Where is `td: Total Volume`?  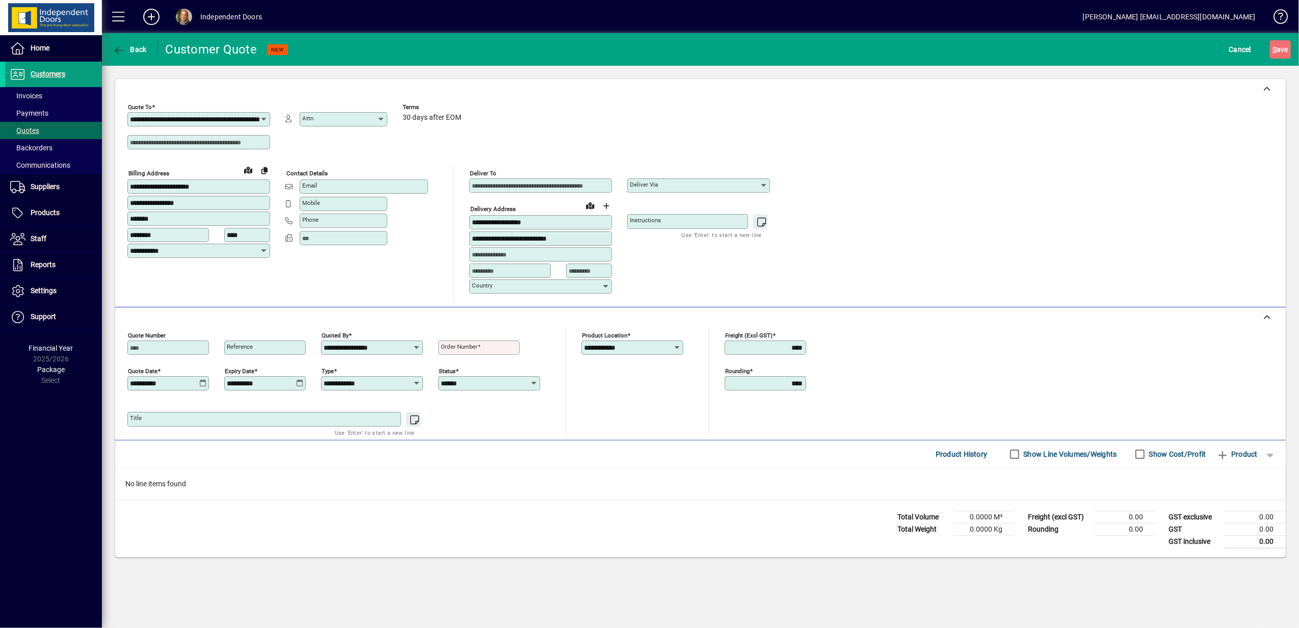
td: Total Volume is located at coordinates (923, 517).